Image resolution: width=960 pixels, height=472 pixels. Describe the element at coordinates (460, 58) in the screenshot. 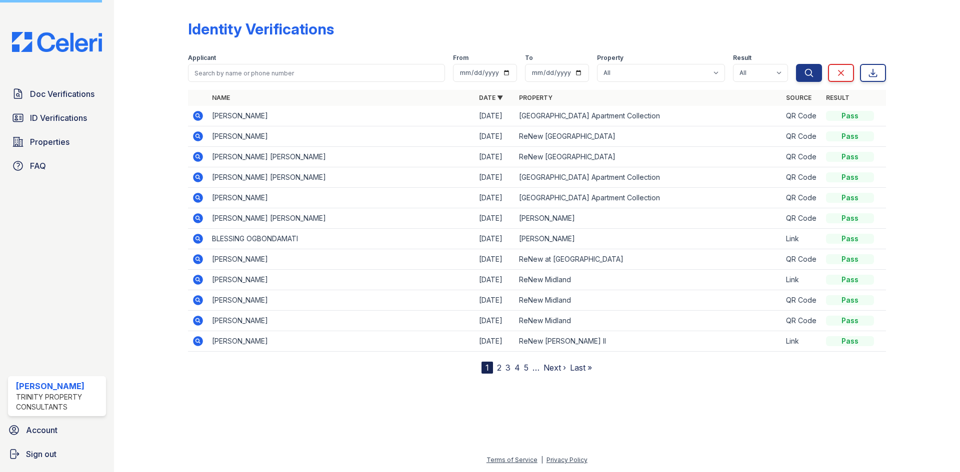

I see `label: From` at that location.